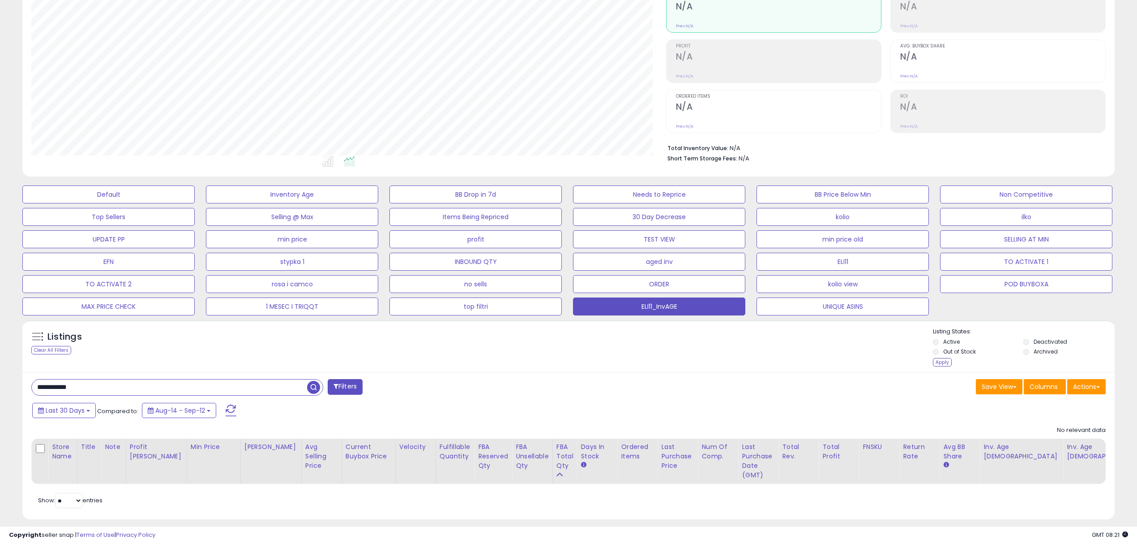 The height and width of the screenshot is (544, 1137). Describe the element at coordinates (292, 194) in the screenshot. I see `button: Inventory Age` at that location.